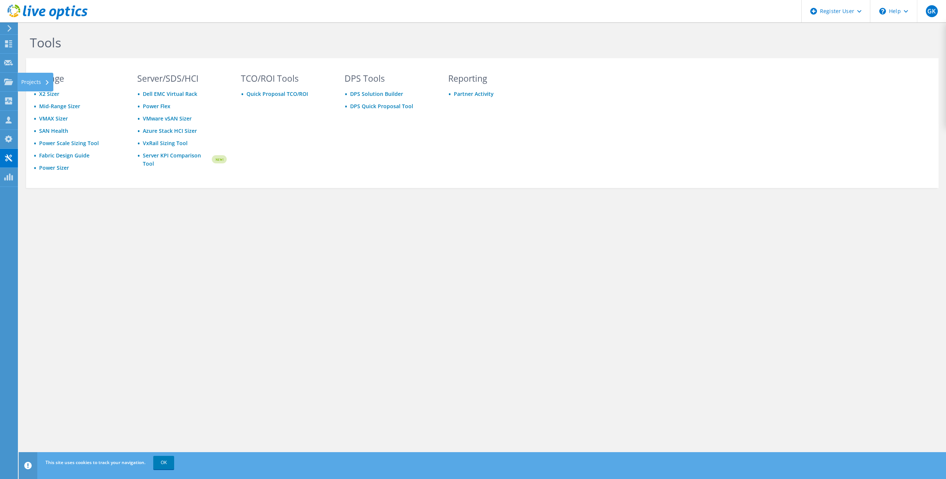 The height and width of the screenshot is (479, 946). What do you see at coordinates (54, 167) in the screenshot?
I see `a: Power Sizer` at bounding box center [54, 167].